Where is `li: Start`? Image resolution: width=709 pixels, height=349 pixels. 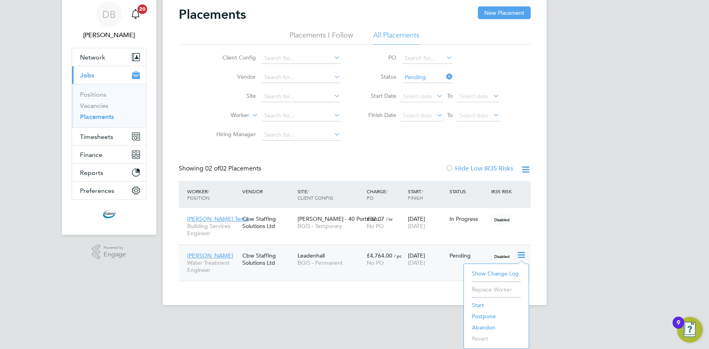
li: Start is located at coordinates (496, 305).